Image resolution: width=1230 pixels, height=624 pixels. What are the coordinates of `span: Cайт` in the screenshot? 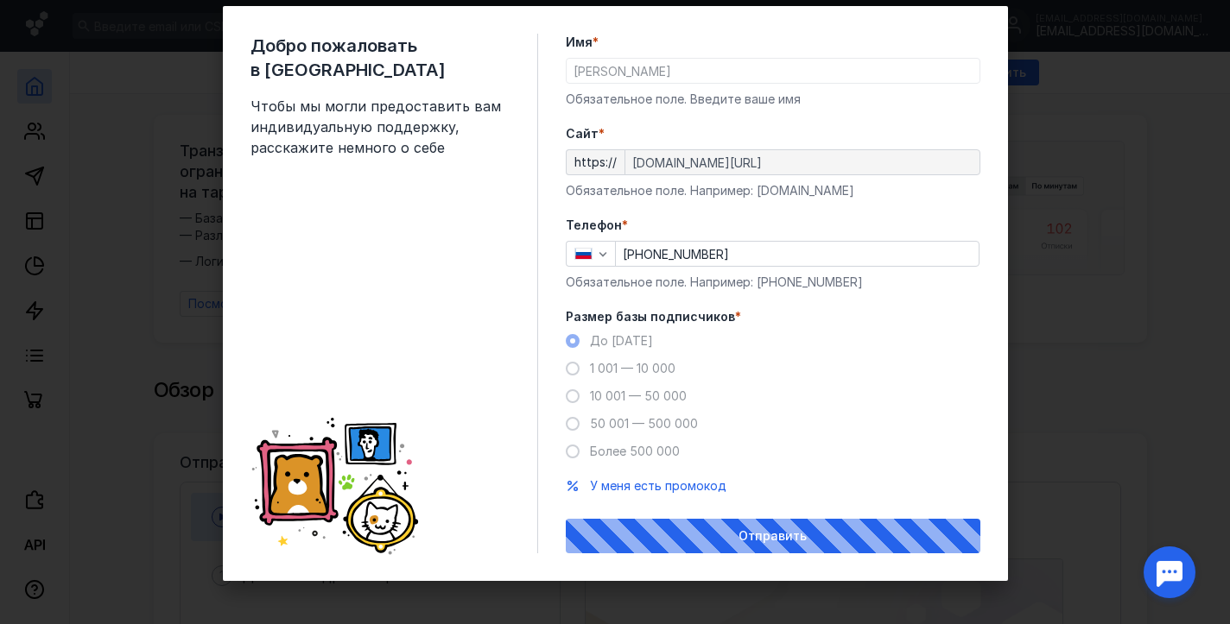 It's located at (582, 134).